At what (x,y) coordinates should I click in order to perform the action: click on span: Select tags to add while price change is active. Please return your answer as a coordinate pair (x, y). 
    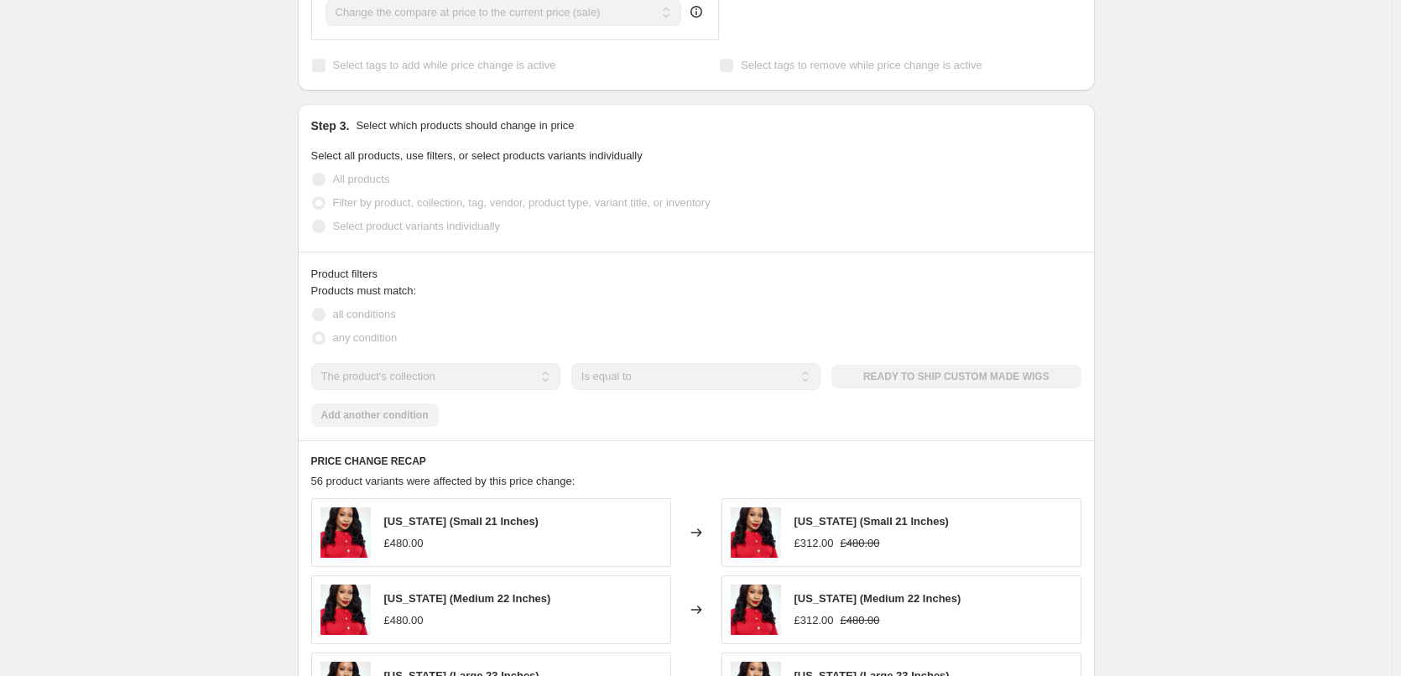
    Looking at the image, I should click on (445, 65).